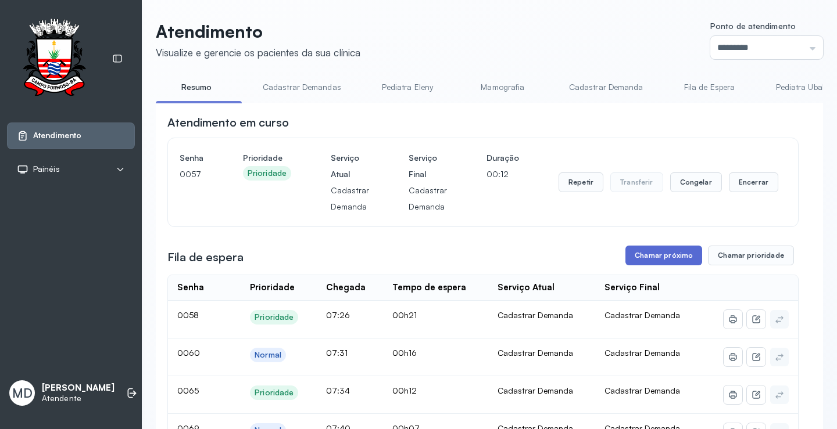 This screenshot has width=837, height=429. I want to click on div: Serviço Atual, so click(526, 288).